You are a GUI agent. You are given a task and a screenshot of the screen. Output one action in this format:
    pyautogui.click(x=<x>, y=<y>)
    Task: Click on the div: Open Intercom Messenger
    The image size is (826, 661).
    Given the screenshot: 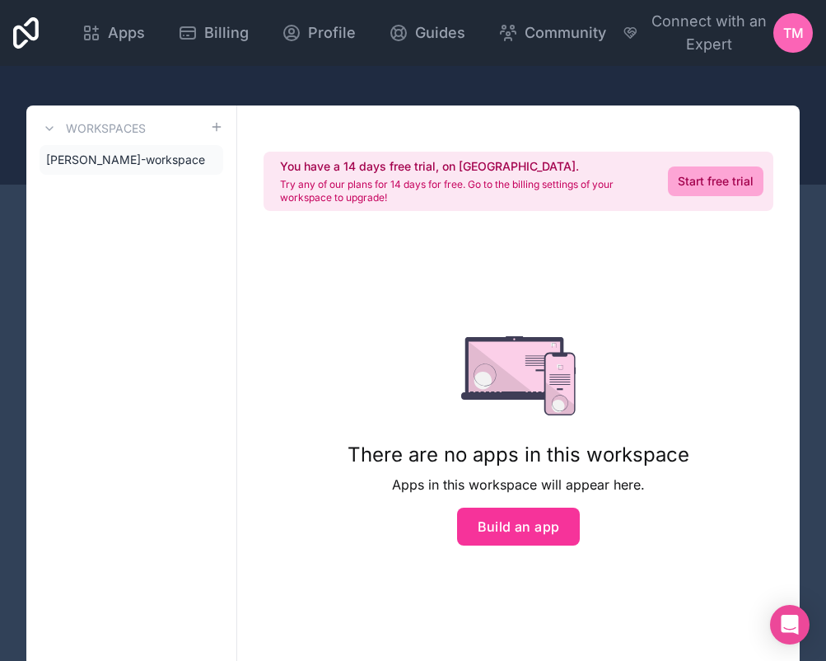 What is the action you would take?
    pyautogui.click(x=790, y=624)
    